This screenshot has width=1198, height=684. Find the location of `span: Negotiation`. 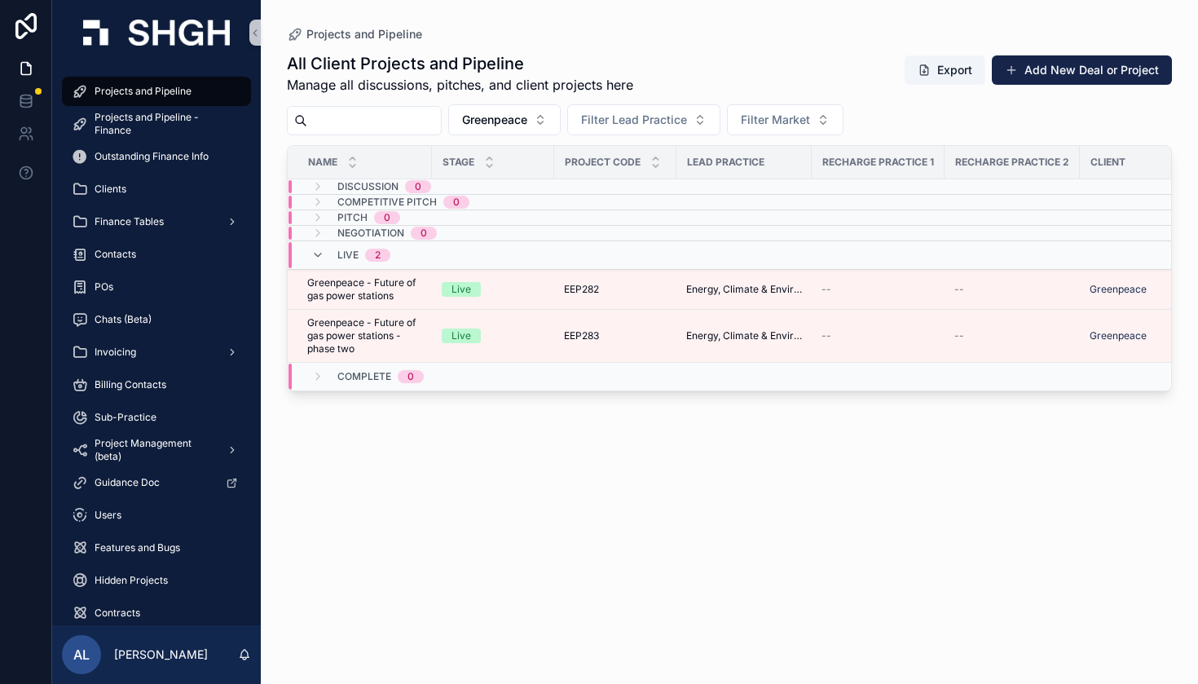

span: Negotiation is located at coordinates (371, 233).